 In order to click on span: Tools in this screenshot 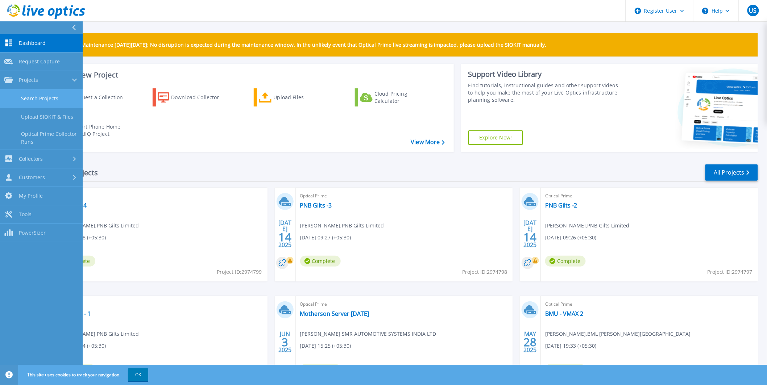, I will do `click(25, 215)`.